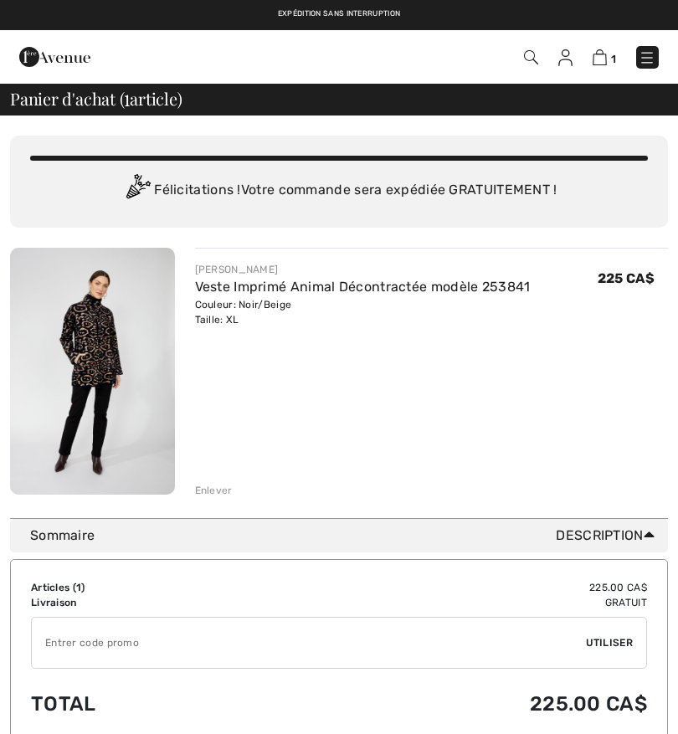 This screenshot has width=678, height=734. What do you see at coordinates (531, 57) in the screenshot?
I see `img: Recherche` at bounding box center [531, 57].